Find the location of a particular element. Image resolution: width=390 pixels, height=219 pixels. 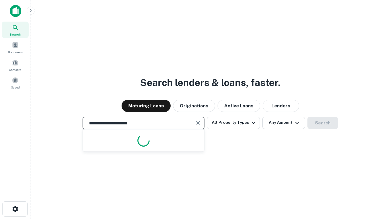

span: Borrowers is located at coordinates (15, 52).